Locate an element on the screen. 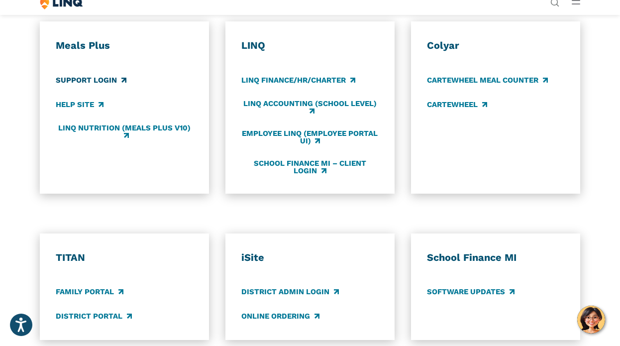 The width and height of the screenshot is (620, 346). a: LINQ Accounting (school level) is located at coordinates (310, 107).